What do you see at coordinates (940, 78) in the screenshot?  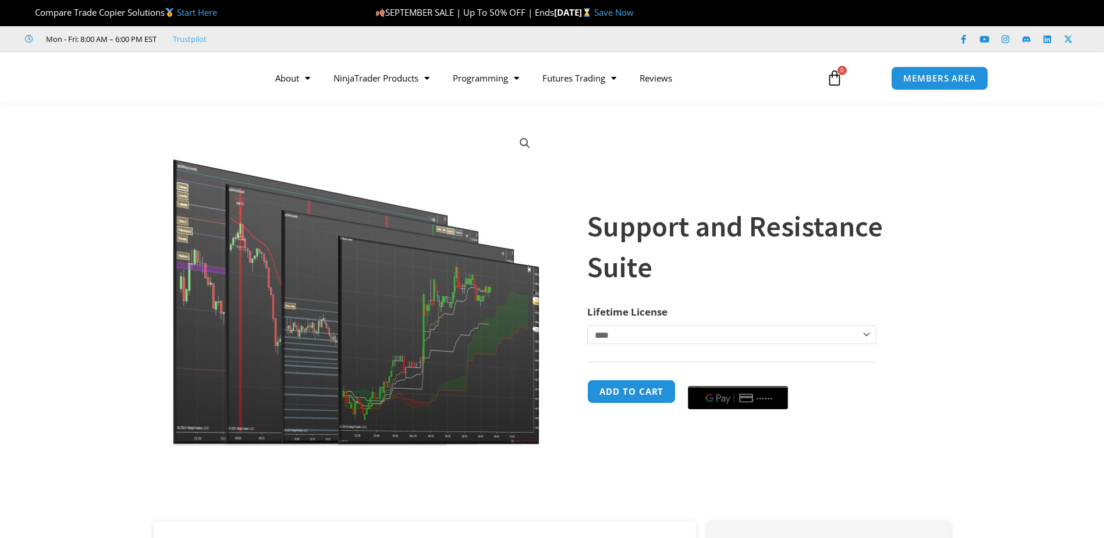 I see `a: MEMBERS AREA` at bounding box center [940, 78].